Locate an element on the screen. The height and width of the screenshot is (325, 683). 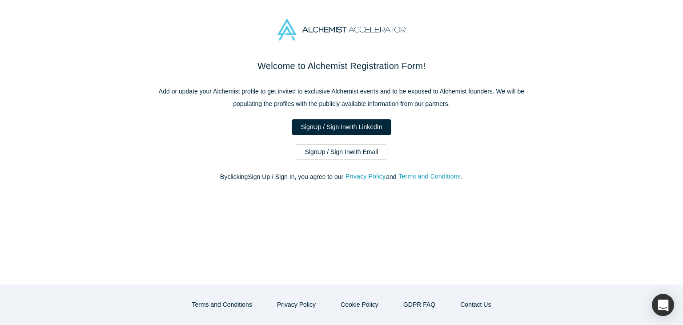
a: GDPR FAQ is located at coordinates (419, 304).